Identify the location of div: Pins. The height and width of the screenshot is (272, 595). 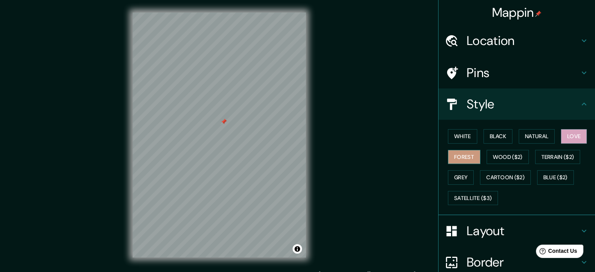
(517, 73).